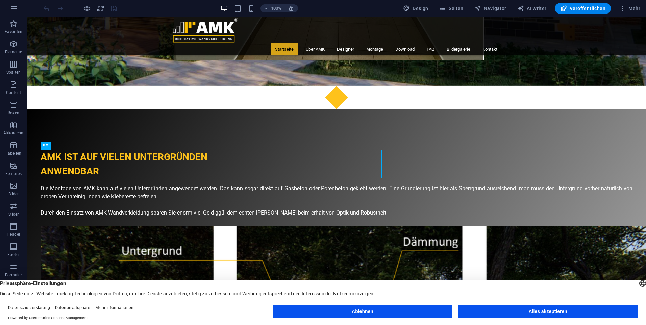  What do you see at coordinates (291, 8) in the screenshot?
I see `i: Bei Größenänderung Zoomstufe automatisch an das gewählte Gerät anpassen.` at bounding box center [291, 8].